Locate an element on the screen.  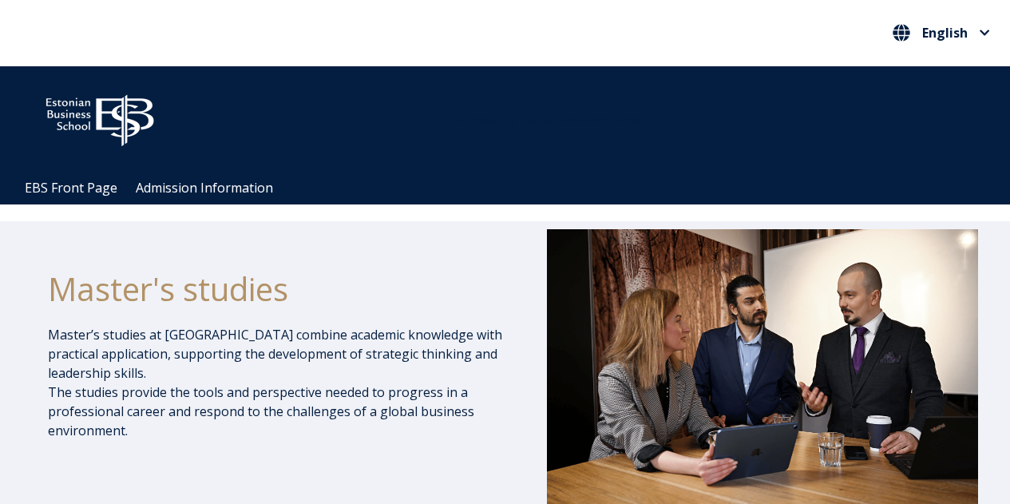
img: ebs_logo2016_white is located at coordinates (100, 117).